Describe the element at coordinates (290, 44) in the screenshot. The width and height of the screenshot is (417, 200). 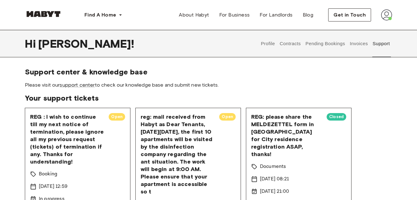
I see `button: Contracts` at that location.